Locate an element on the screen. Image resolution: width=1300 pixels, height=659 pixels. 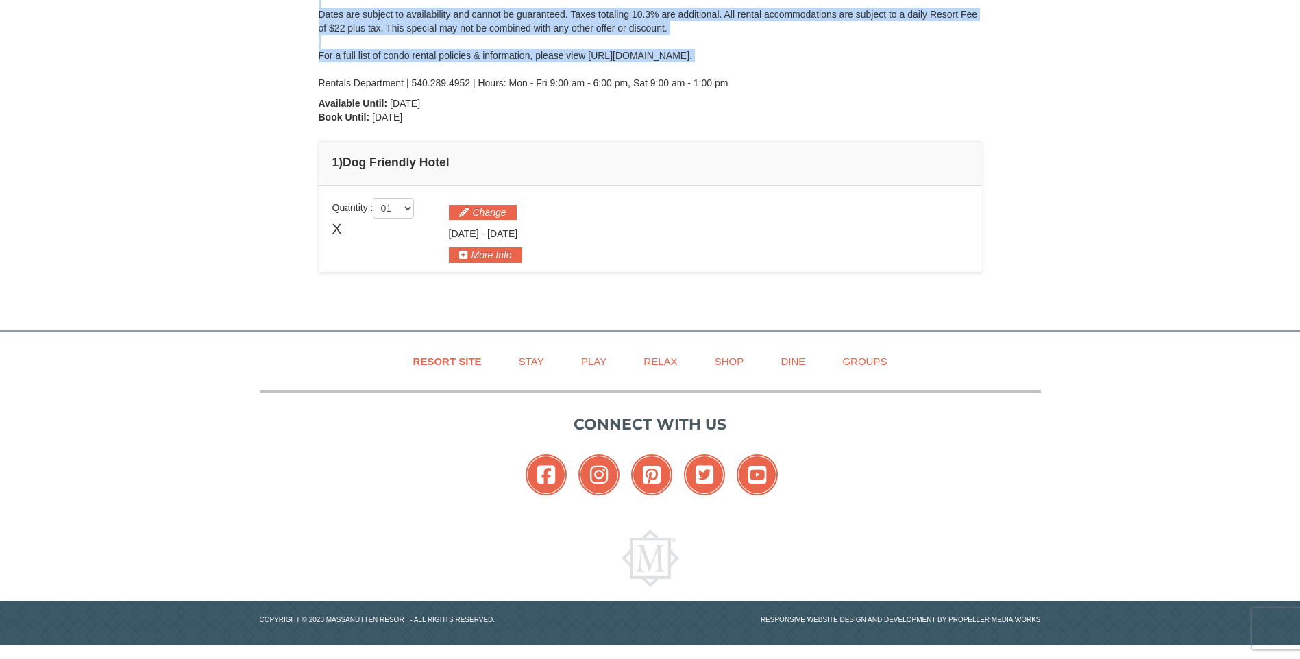
strong: Available Until: is located at coordinates (353, 103).